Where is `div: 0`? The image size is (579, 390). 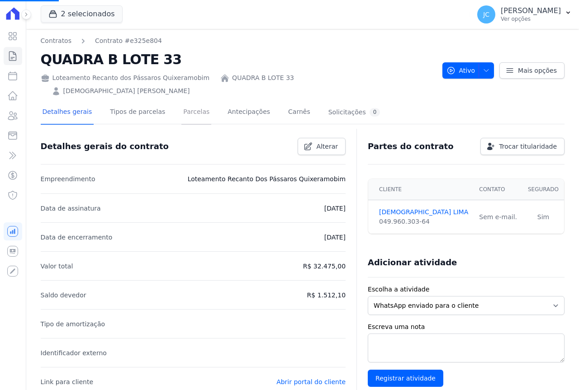
div: 0 is located at coordinates (375, 112).